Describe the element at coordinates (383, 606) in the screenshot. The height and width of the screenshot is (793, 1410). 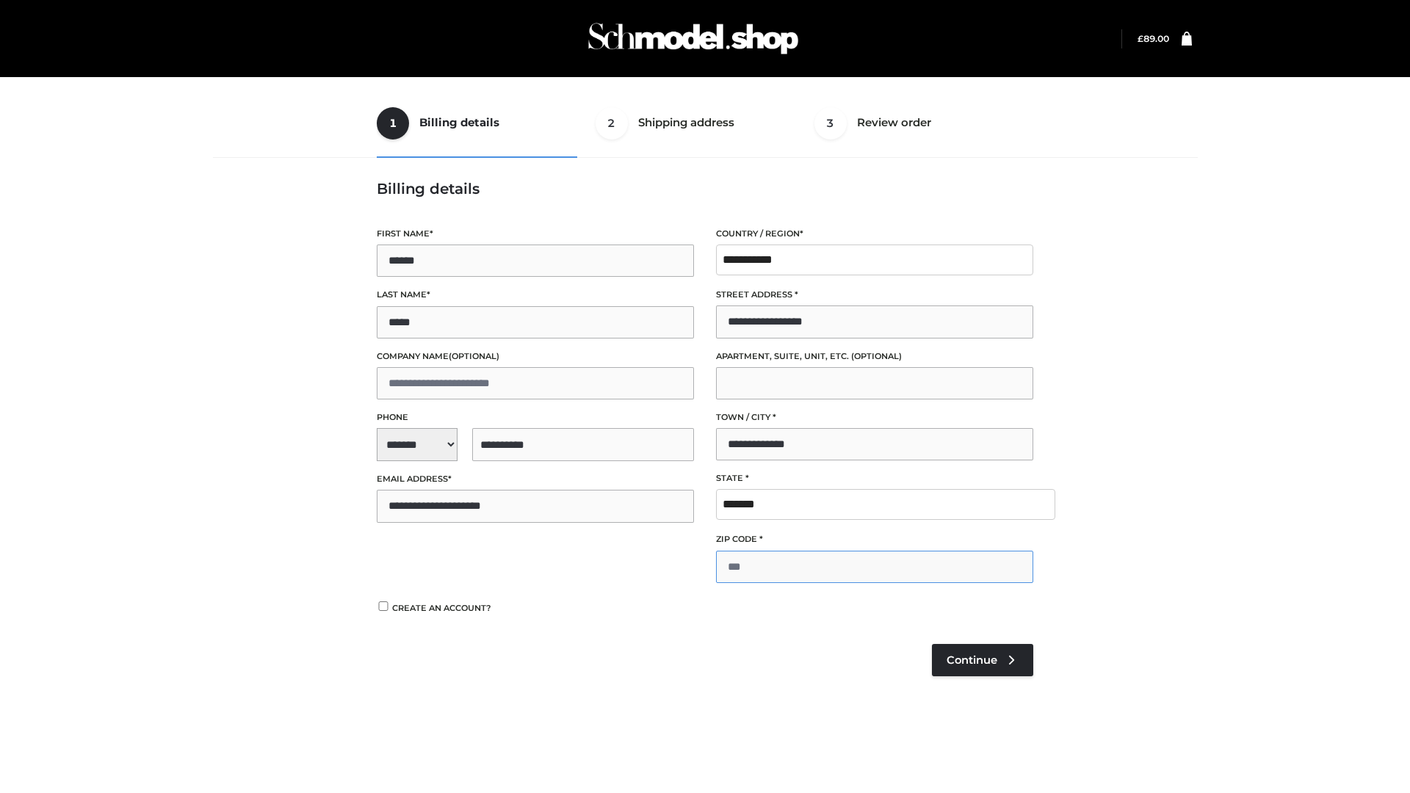
I see `input: Create an account?` at that location.